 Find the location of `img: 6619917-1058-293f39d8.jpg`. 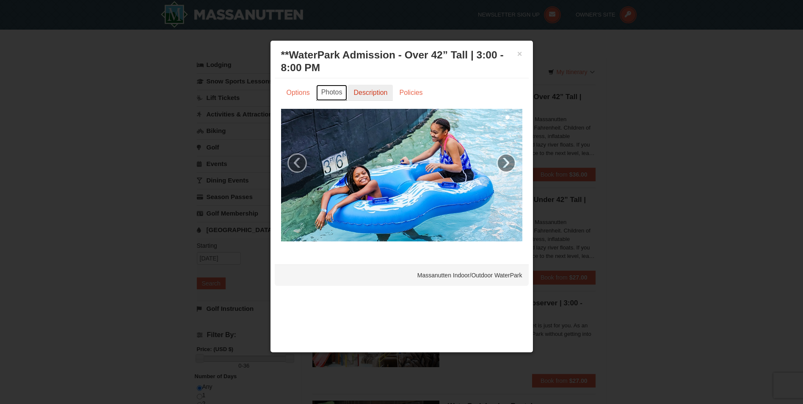

img: 6619917-1058-293f39d8.jpg is located at coordinates (402, 175).